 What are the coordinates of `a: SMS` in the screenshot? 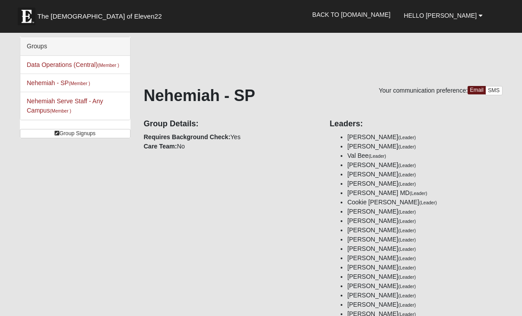 It's located at (494, 90).